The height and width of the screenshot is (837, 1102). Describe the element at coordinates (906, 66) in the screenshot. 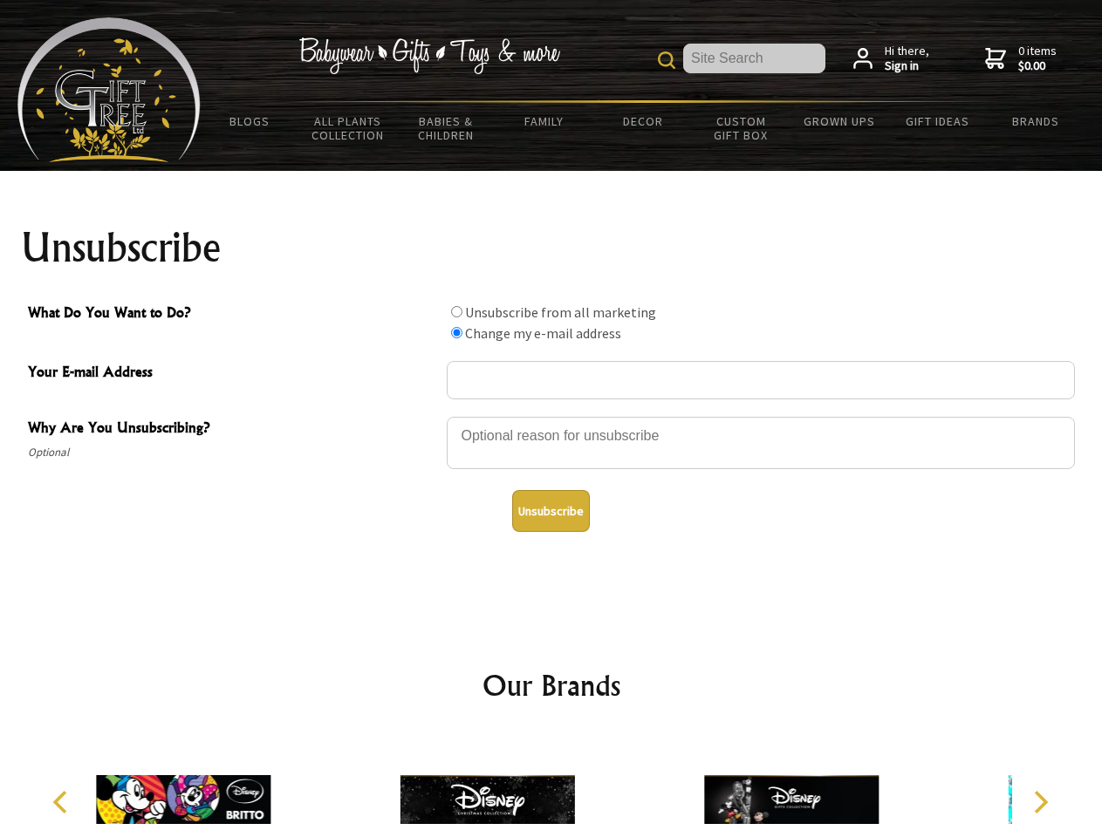

I see `strong: Sign in` at that location.